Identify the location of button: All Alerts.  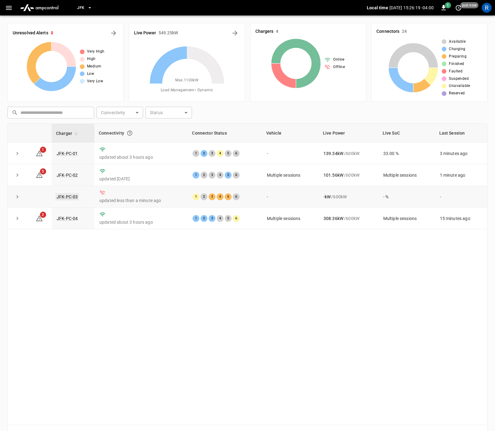
(114, 33).